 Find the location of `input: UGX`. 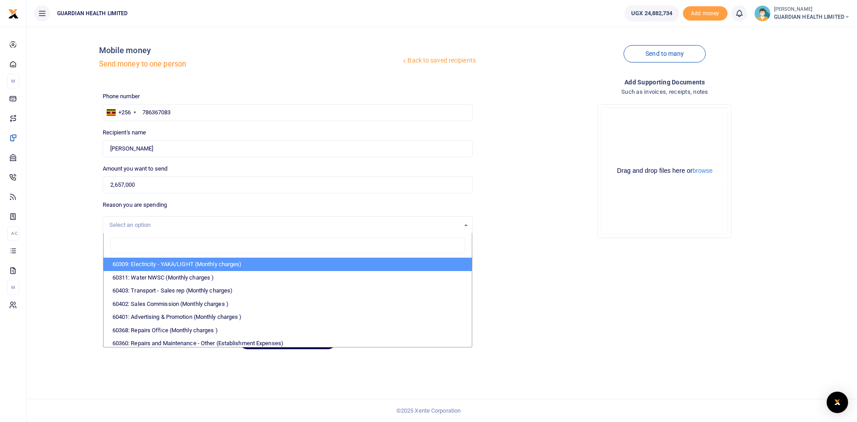

input: UGX is located at coordinates (287, 185).